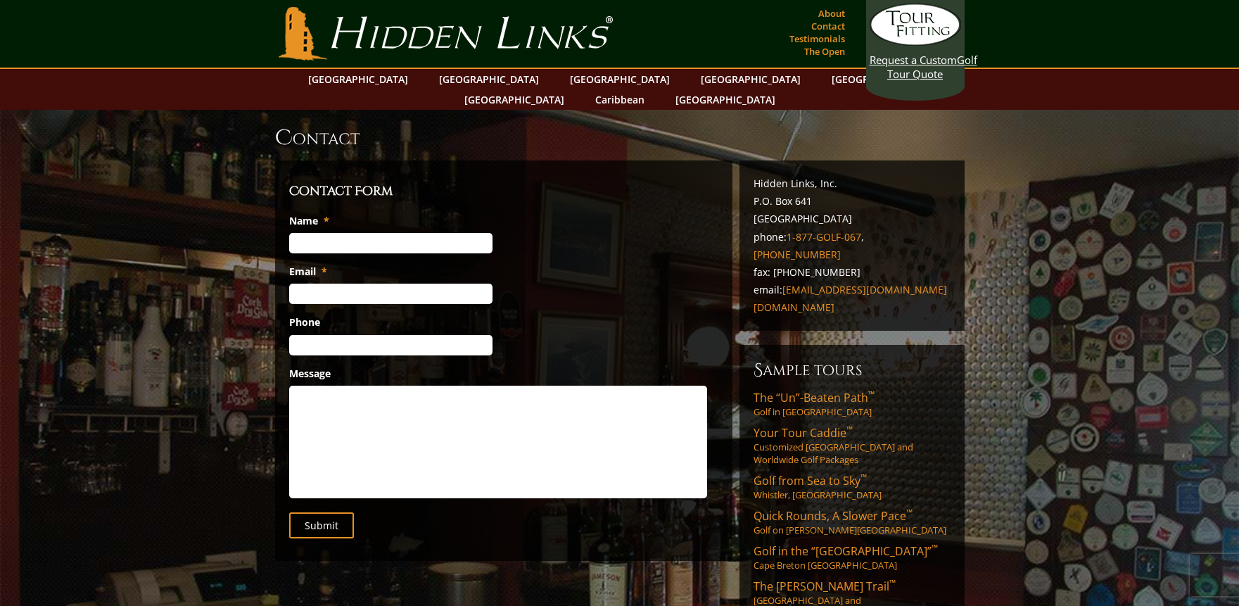 Image resolution: width=1239 pixels, height=606 pixels. I want to click on span: Request a Custom, so click(913, 60).